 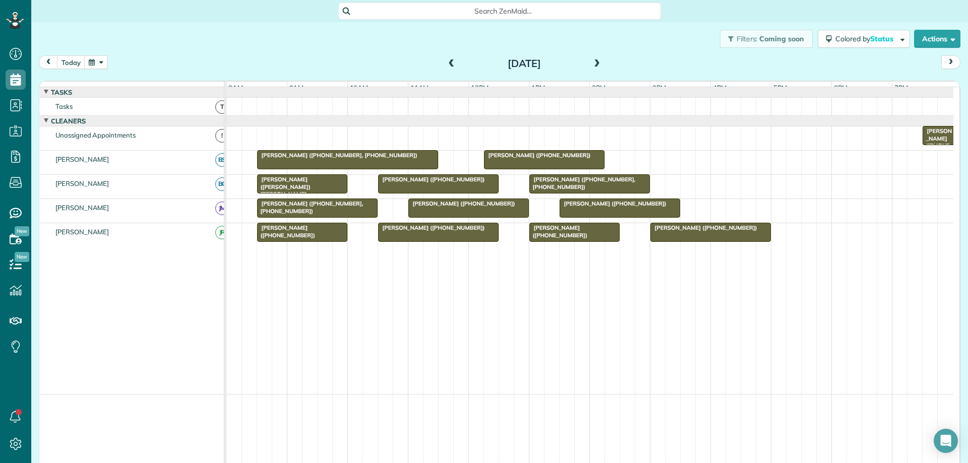 I want to click on button: prev, so click(x=48, y=62).